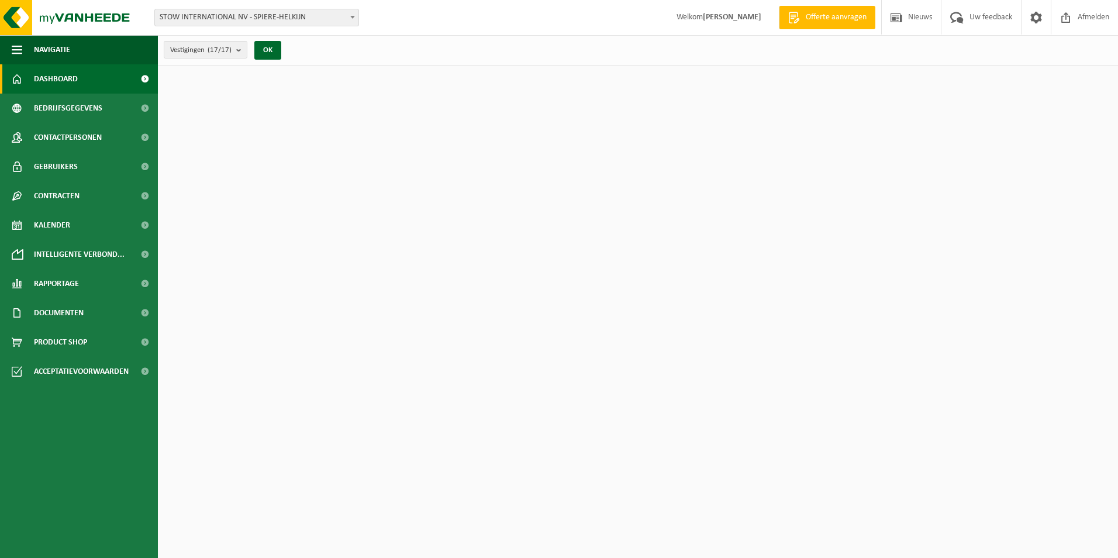  Describe the element at coordinates (68, 137) in the screenshot. I see `span: Contactpersonen` at that location.